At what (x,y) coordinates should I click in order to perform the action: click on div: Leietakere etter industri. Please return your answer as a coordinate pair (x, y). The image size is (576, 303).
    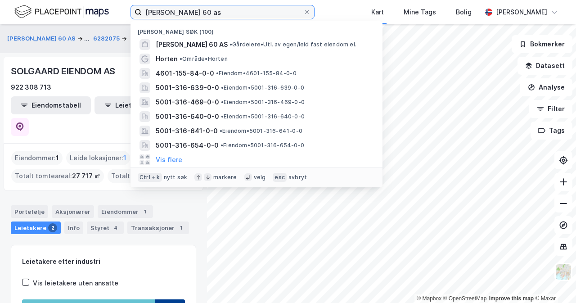
    Looking at the image, I should click on (104, 262).